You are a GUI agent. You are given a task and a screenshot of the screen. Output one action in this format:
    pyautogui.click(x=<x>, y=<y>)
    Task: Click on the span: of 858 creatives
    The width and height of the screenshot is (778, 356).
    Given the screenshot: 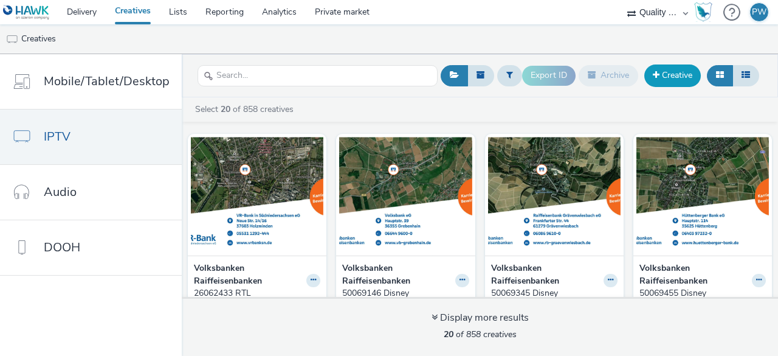 What is the action you would take?
    pyautogui.click(x=480, y=334)
    